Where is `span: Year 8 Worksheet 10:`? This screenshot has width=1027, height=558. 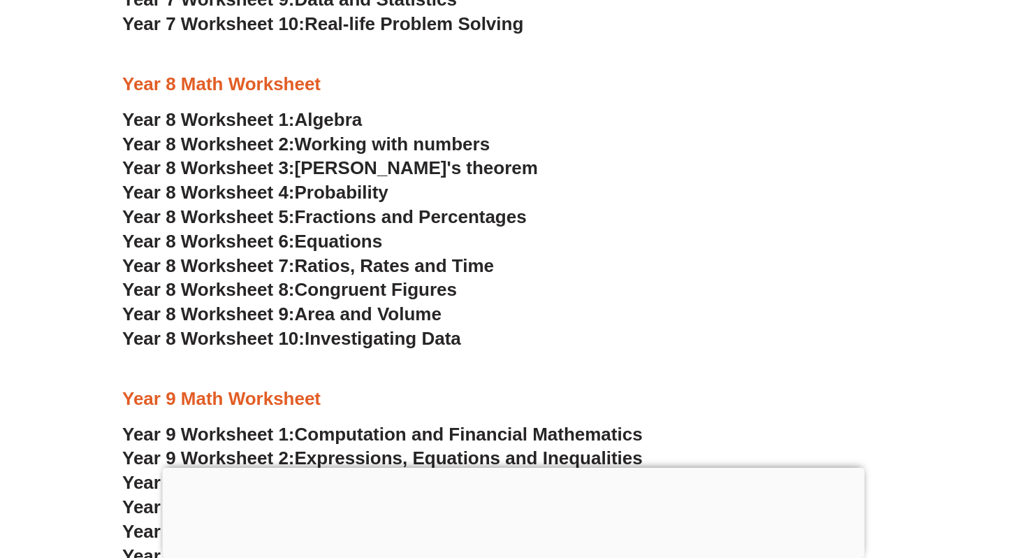
span: Year 8 Worksheet 10: is located at coordinates (213, 338).